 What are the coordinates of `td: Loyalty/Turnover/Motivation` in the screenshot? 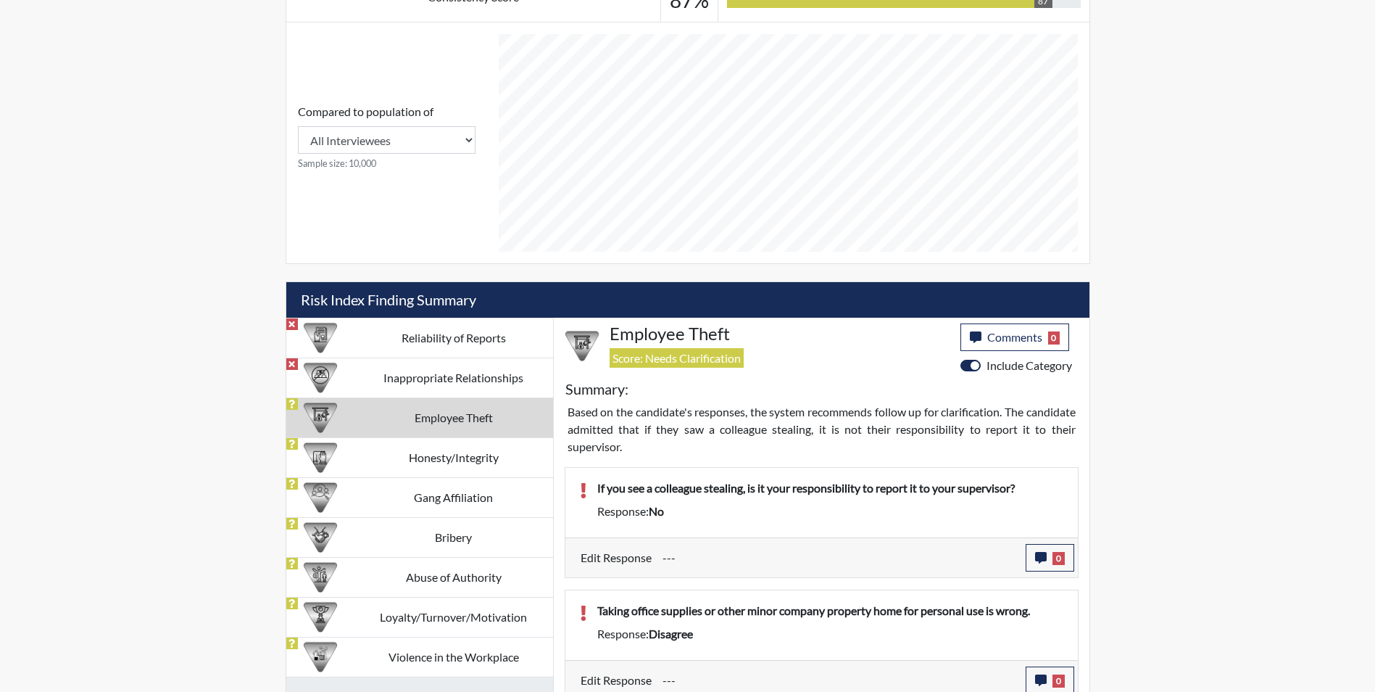 It's located at (454, 616).